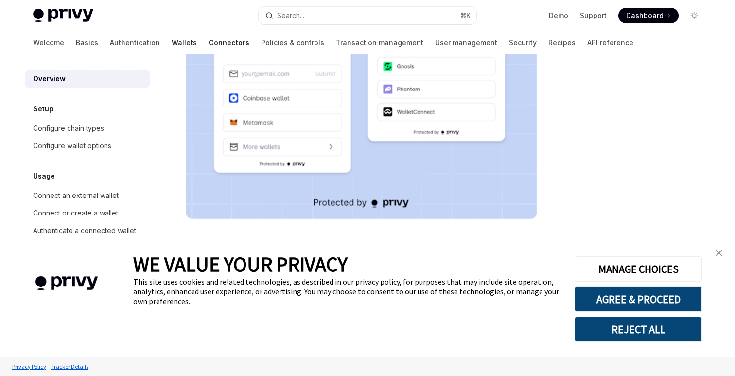  Describe the element at coordinates (43, 109) in the screenshot. I see `h5: Setup` at that location.